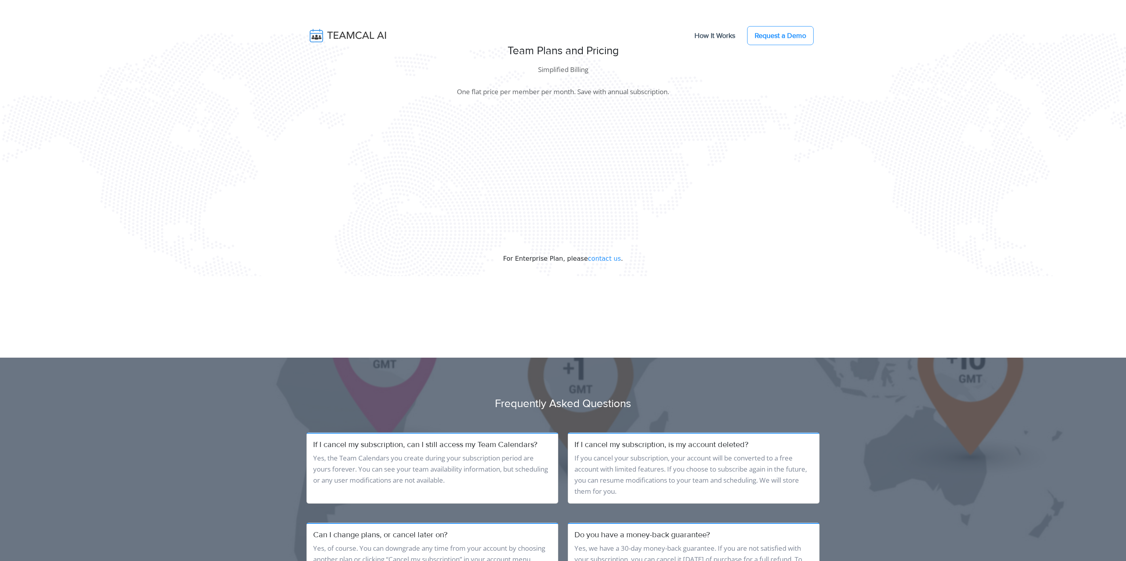  What do you see at coordinates (714, 36) in the screenshot?
I see `a: How It Works` at bounding box center [714, 36].